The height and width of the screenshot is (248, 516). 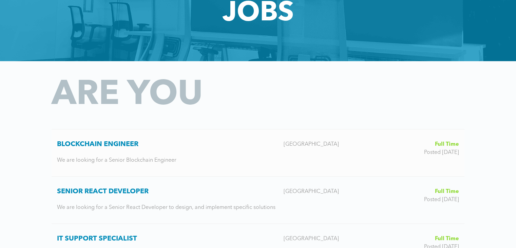 I want to click on span: We are looking for a ​Senior React Developer to design, and implement specific solutions, so click(x=166, y=207).